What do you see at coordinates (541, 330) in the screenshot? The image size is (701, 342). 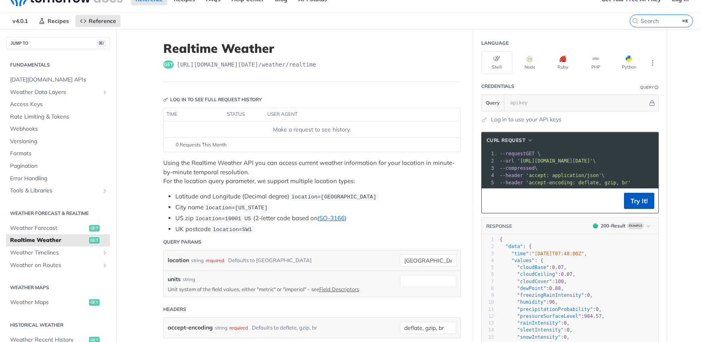 I see `span: "sleetIntensity"` at bounding box center [541, 330].